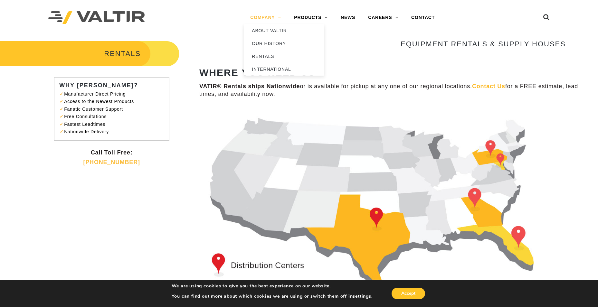  I want to click on a: CONTACT, so click(423, 18).